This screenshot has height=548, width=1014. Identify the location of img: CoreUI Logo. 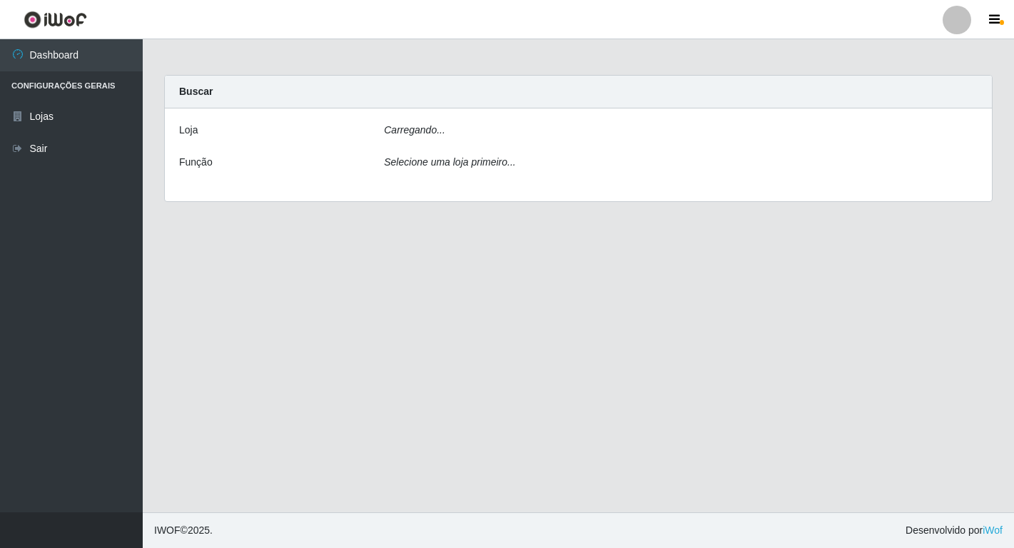
(55, 19).